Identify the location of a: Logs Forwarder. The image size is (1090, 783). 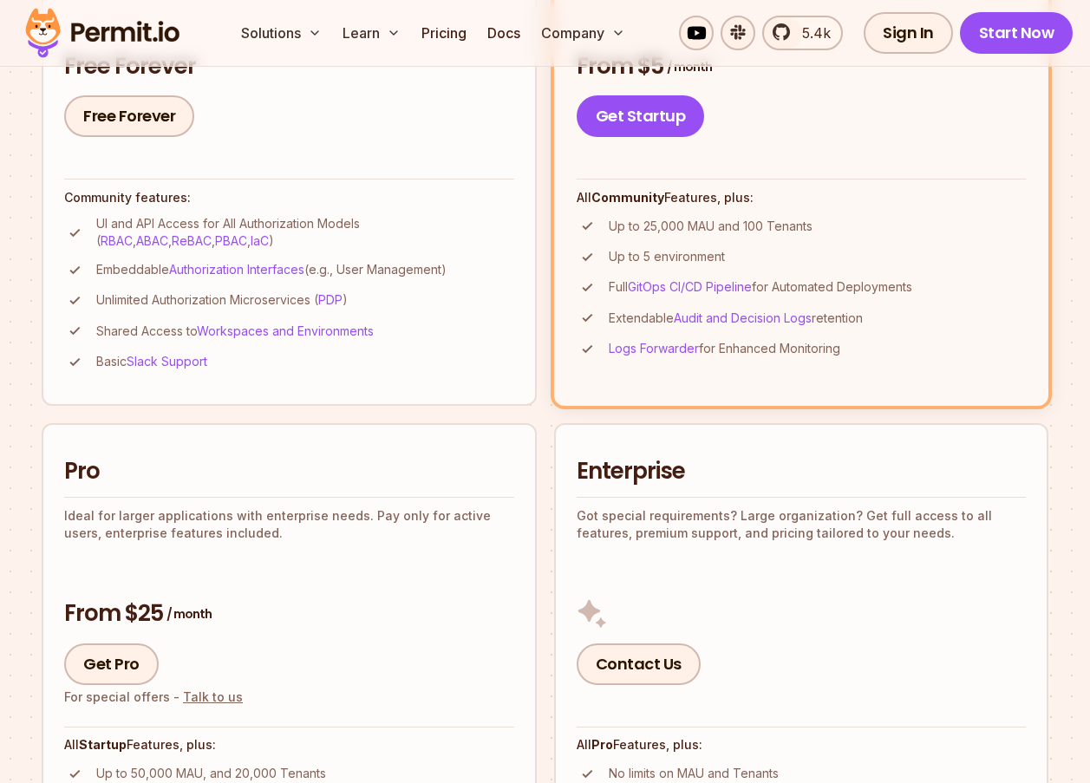
(654, 348).